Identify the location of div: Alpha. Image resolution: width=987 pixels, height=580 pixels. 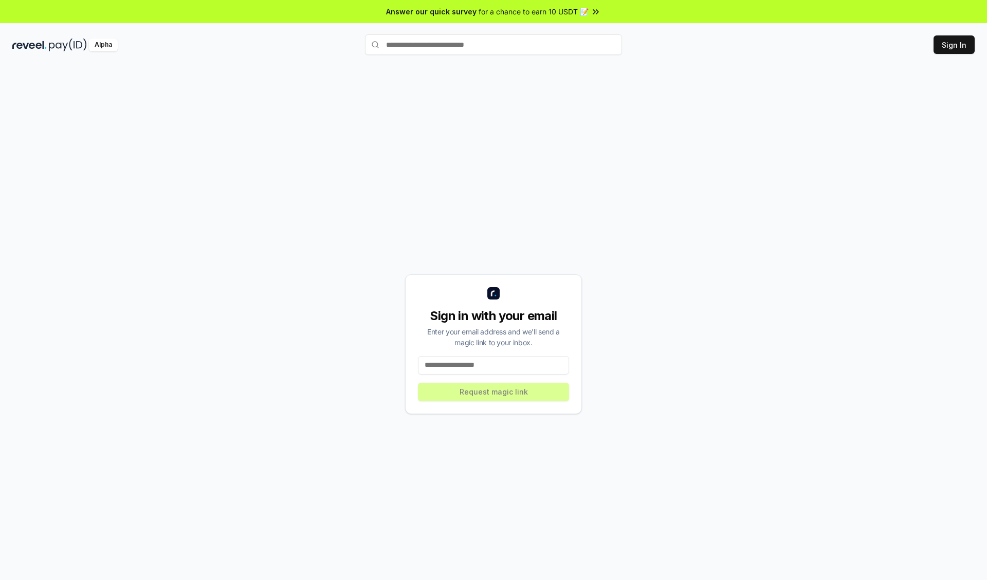
(103, 45).